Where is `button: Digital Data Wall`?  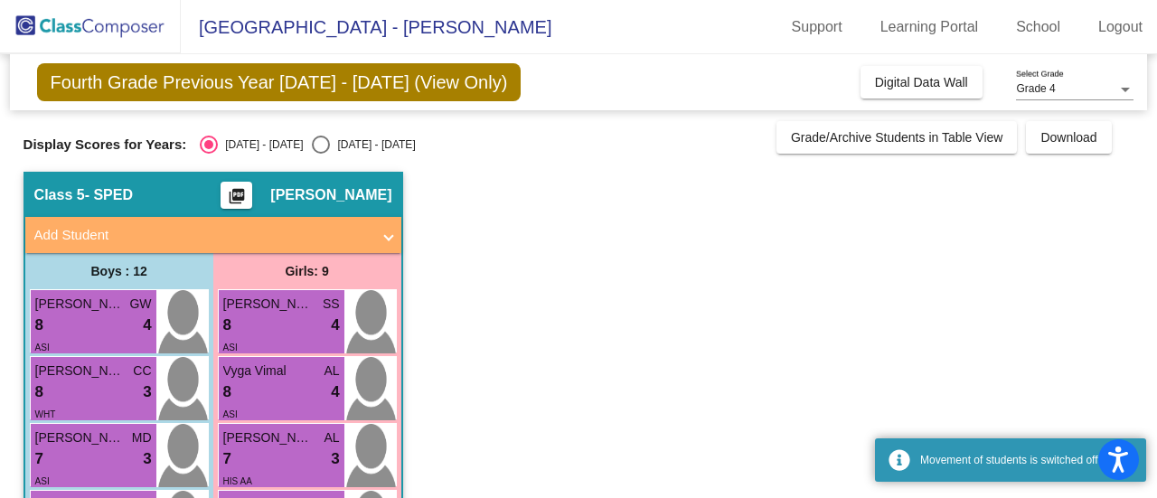
button: Digital Data Wall is located at coordinates (921, 82).